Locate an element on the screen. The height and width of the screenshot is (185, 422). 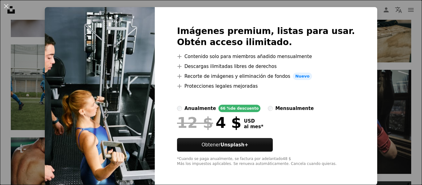
span: 12 $ is located at coordinates (195, 123).